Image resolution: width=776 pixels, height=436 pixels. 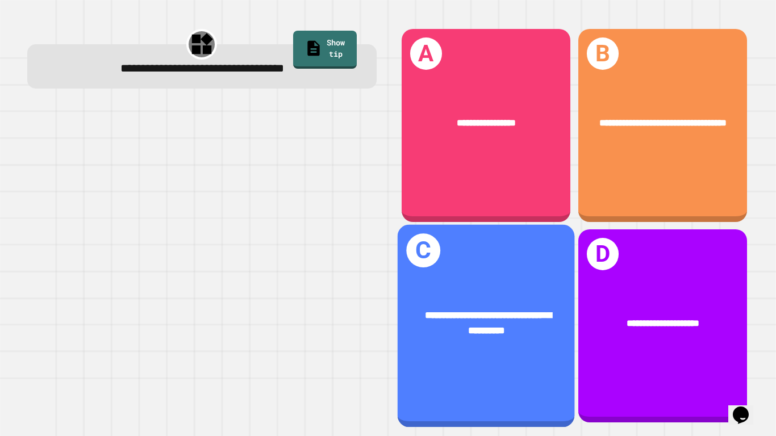 What do you see at coordinates (325, 49) in the screenshot?
I see `a: Show tip` at bounding box center [325, 49].